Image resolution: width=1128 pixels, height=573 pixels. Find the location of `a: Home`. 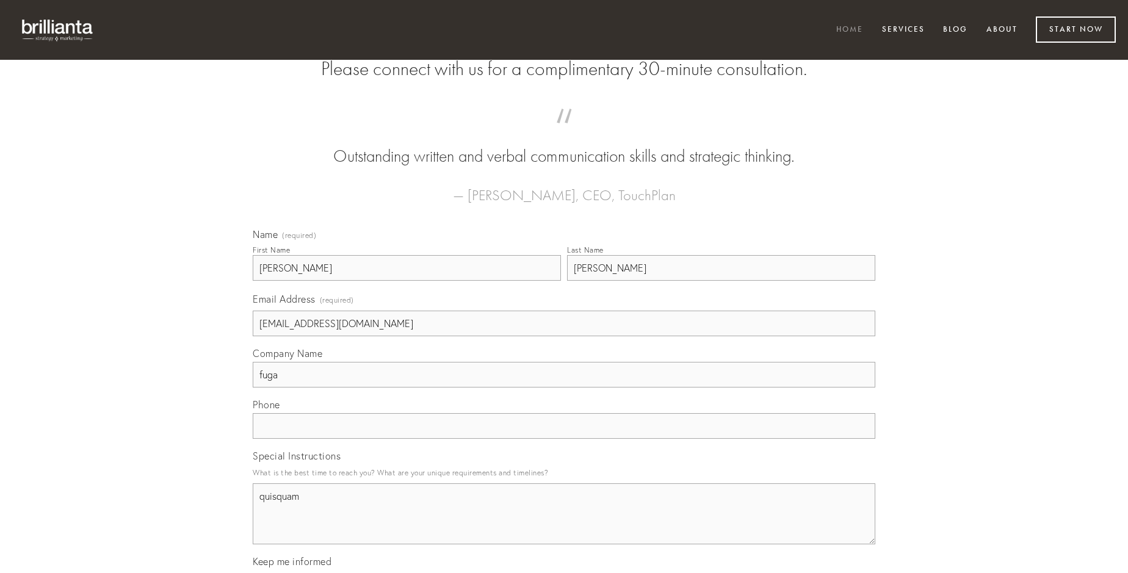

a: Home is located at coordinates (850, 30).